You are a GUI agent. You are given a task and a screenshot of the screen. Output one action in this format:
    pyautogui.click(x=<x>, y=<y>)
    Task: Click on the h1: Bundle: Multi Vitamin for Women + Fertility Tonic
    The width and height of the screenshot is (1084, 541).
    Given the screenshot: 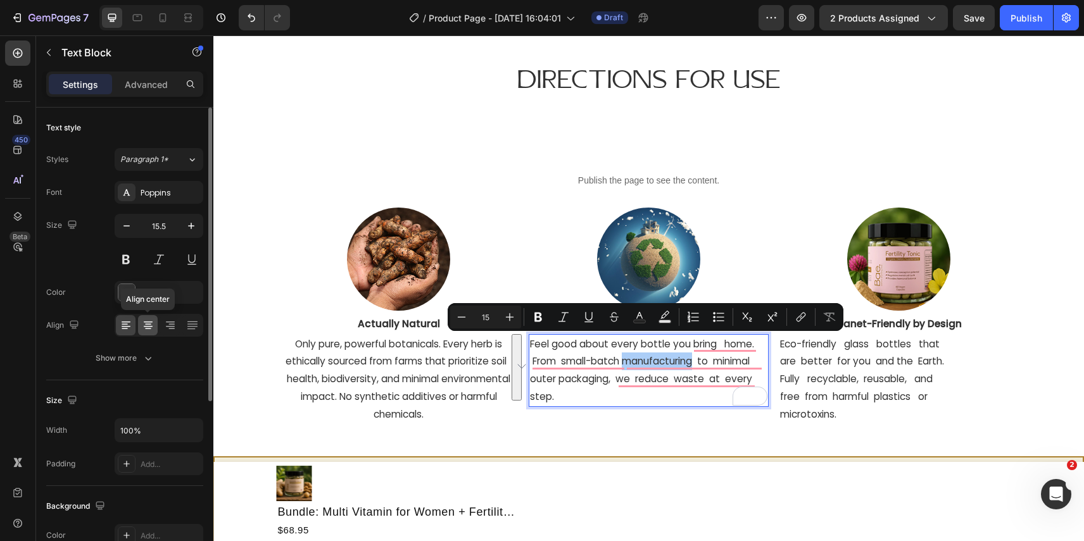 What is the action you would take?
    pyautogui.click(x=186, y=477)
    